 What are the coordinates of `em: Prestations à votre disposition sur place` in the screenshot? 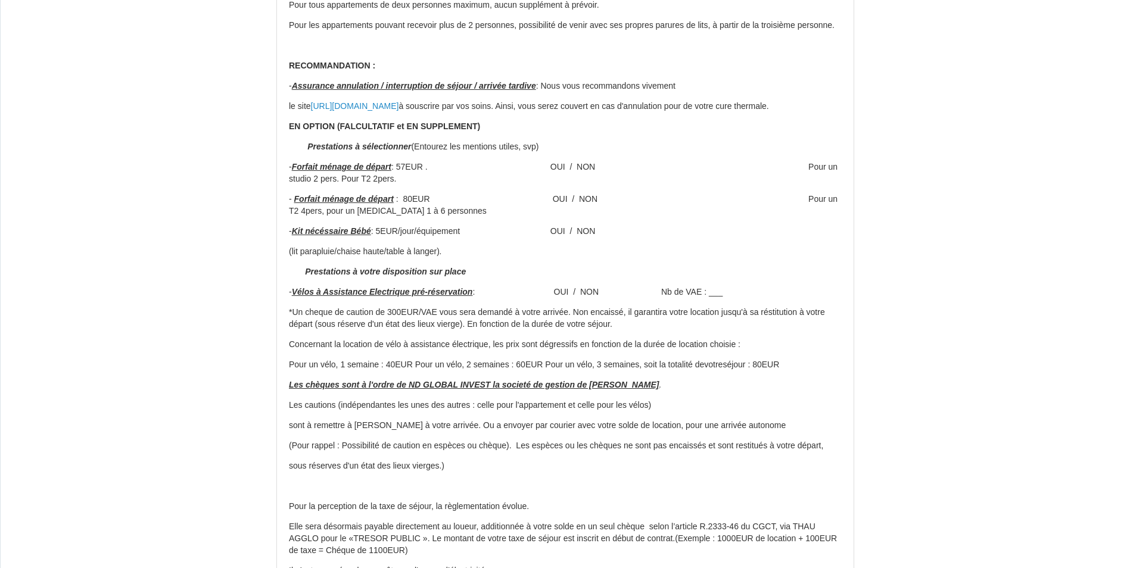 It's located at (385, 272).